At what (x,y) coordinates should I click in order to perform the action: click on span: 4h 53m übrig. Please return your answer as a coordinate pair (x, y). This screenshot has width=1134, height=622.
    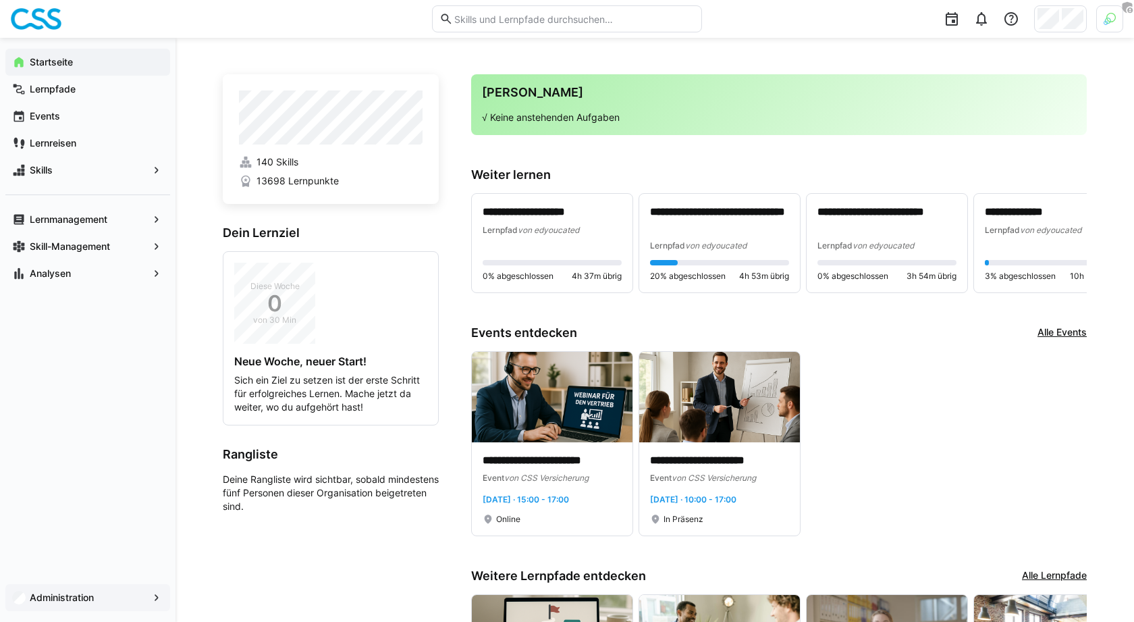
    Looking at the image, I should click on (764, 276).